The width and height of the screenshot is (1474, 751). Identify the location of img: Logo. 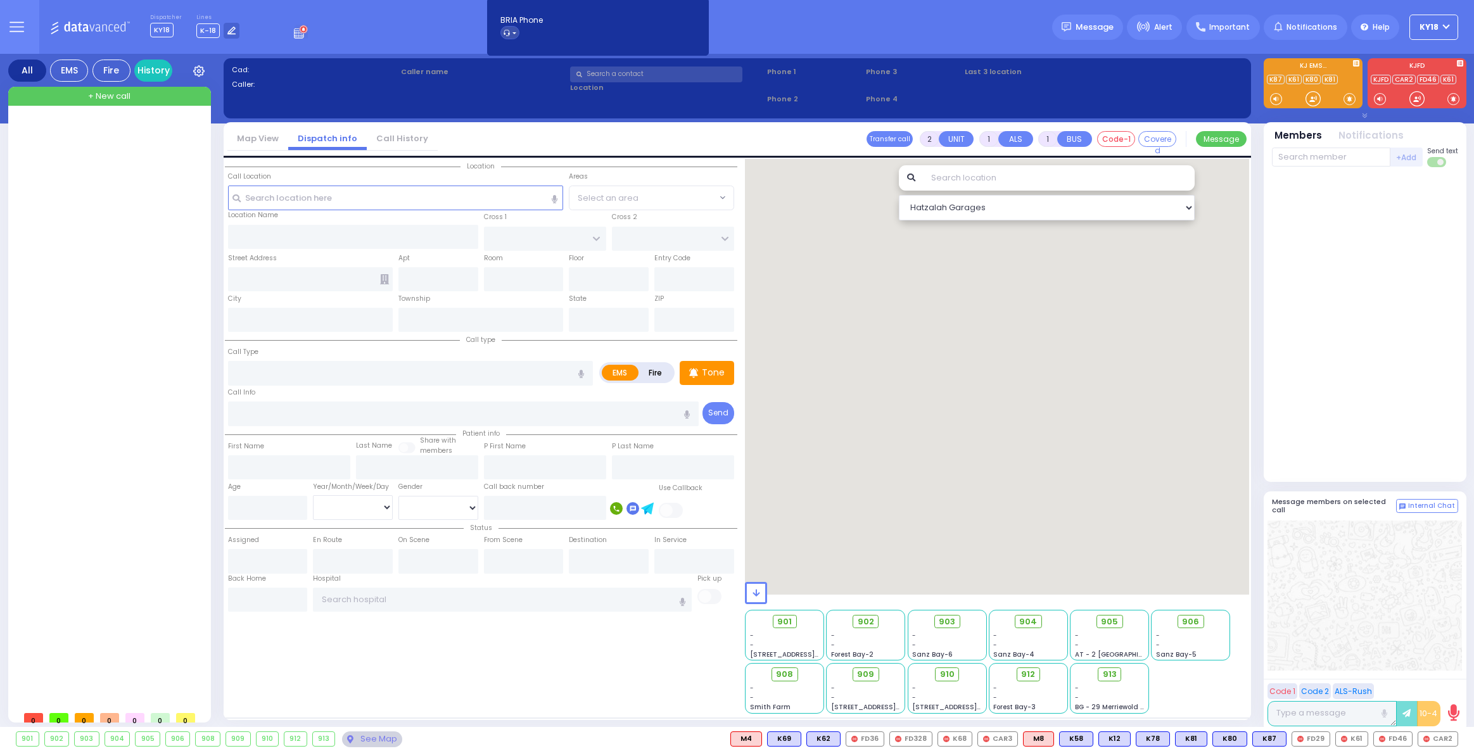
(92, 27).